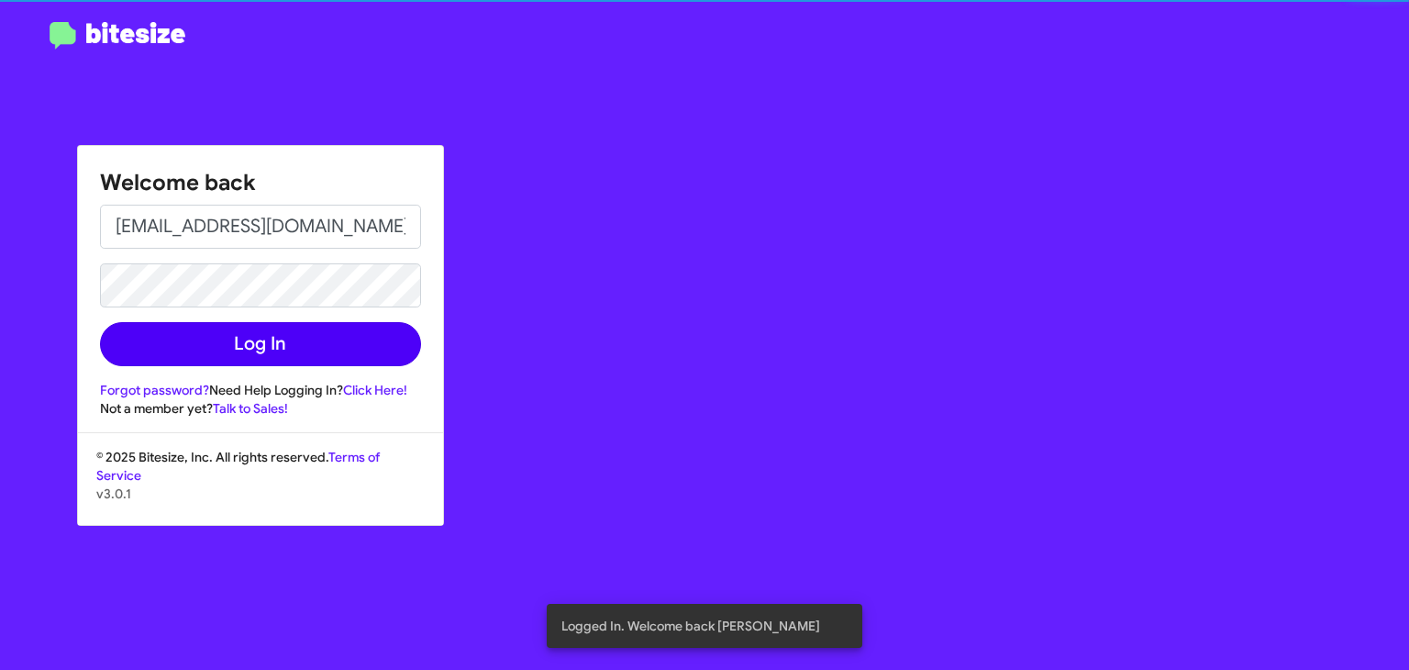 The height and width of the screenshot is (670, 1409). What do you see at coordinates (261, 183) in the screenshot?
I see `h1: Welcome back` at bounding box center [261, 183].